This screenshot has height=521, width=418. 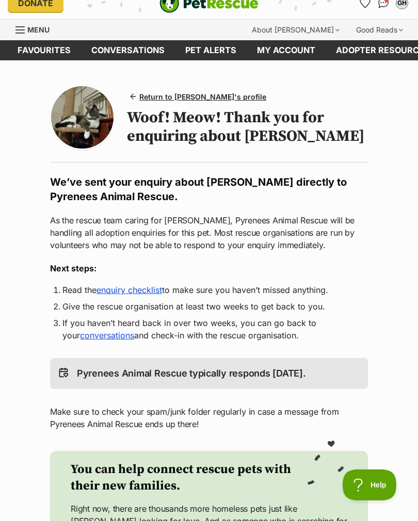 I want to click on li: If you haven’t heard back in over two weeks, you can go back to your and check-in with the rescue..., so click(x=209, y=329).